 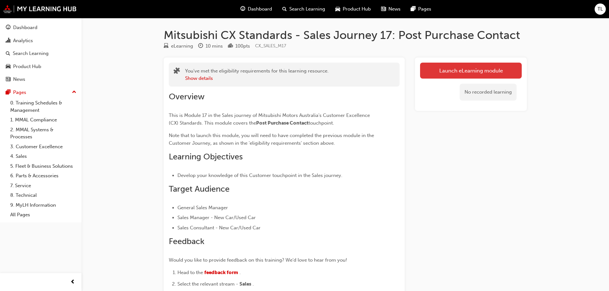 What do you see at coordinates (353, 9) in the screenshot?
I see `a: car-iconProduct Hub` at bounding box center [353, 9].